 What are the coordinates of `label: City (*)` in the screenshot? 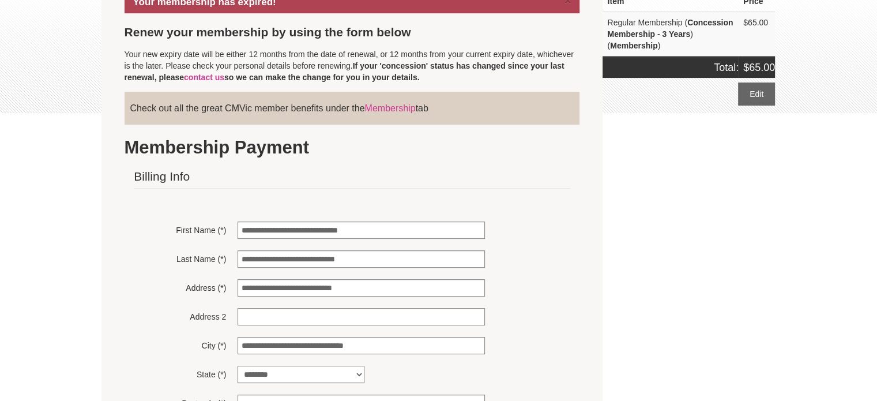 It's located at (180, 344).